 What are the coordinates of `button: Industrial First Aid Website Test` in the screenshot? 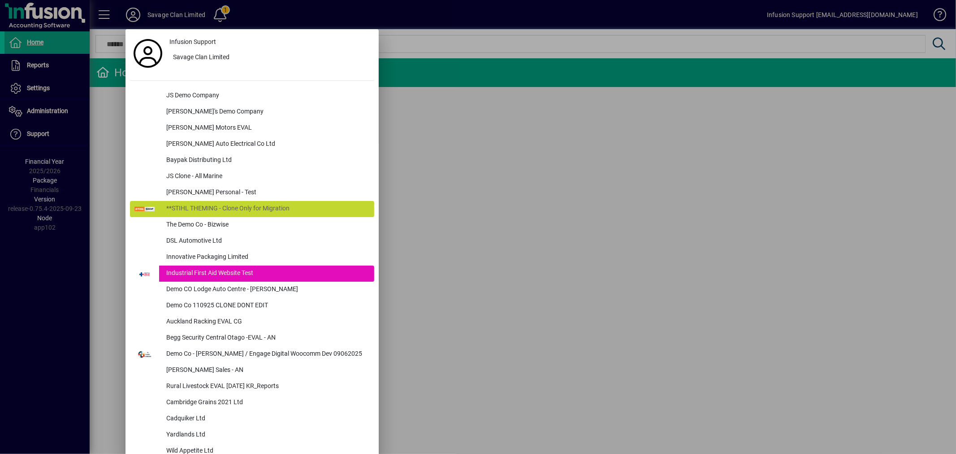 It's located at (252, 274).